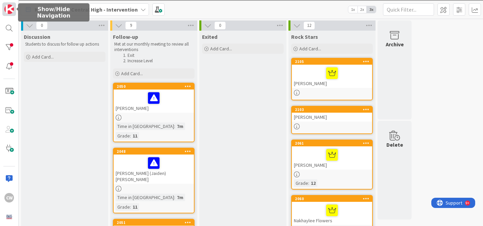  I want to click on p: Met at our monthly meeting to review all interventions, so click(154, 47).